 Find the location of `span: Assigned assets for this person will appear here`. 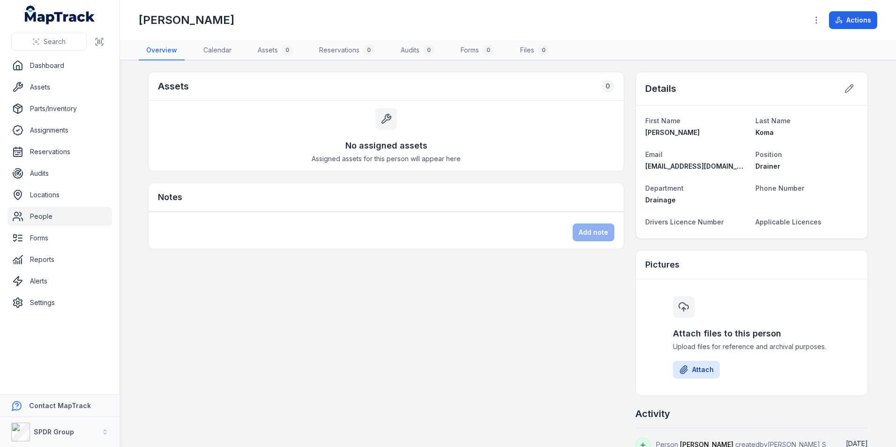

span: Assigned assets for this person will appear here is located at coordinates (386, 159).